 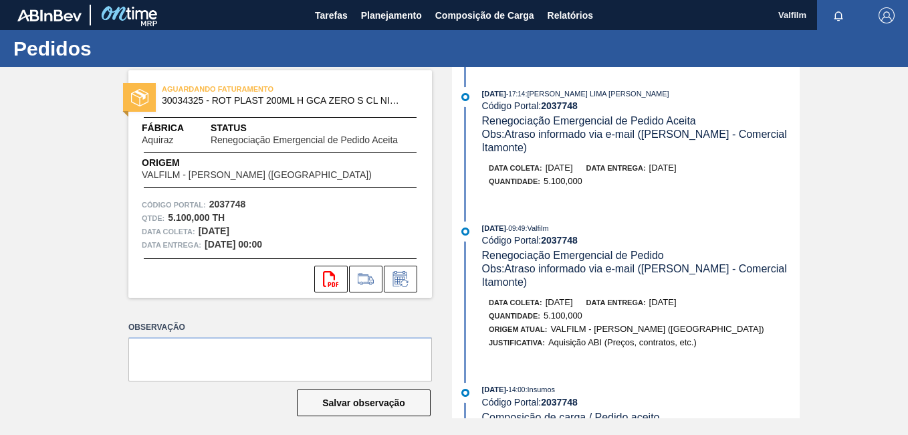 What do you see at coordinates (255, 89) in the screenshot?
I see `span: AGUARDANDO FATURAMENTO` at bounding box center [255, 89].